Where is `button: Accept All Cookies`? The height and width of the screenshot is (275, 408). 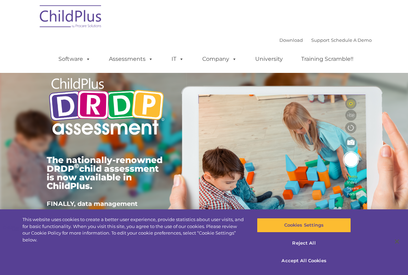 button: Accept All Cookies is located at coordinates (304, 261).